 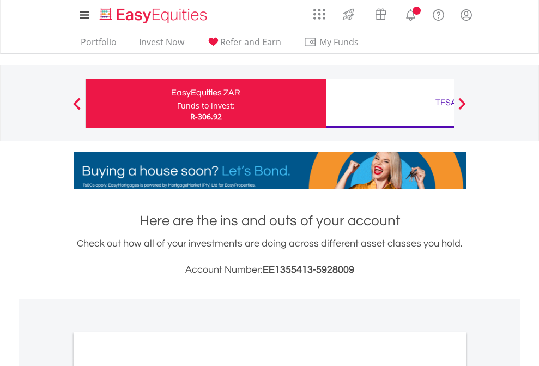 I want to click on button: Next, so click(x=462, y=108).